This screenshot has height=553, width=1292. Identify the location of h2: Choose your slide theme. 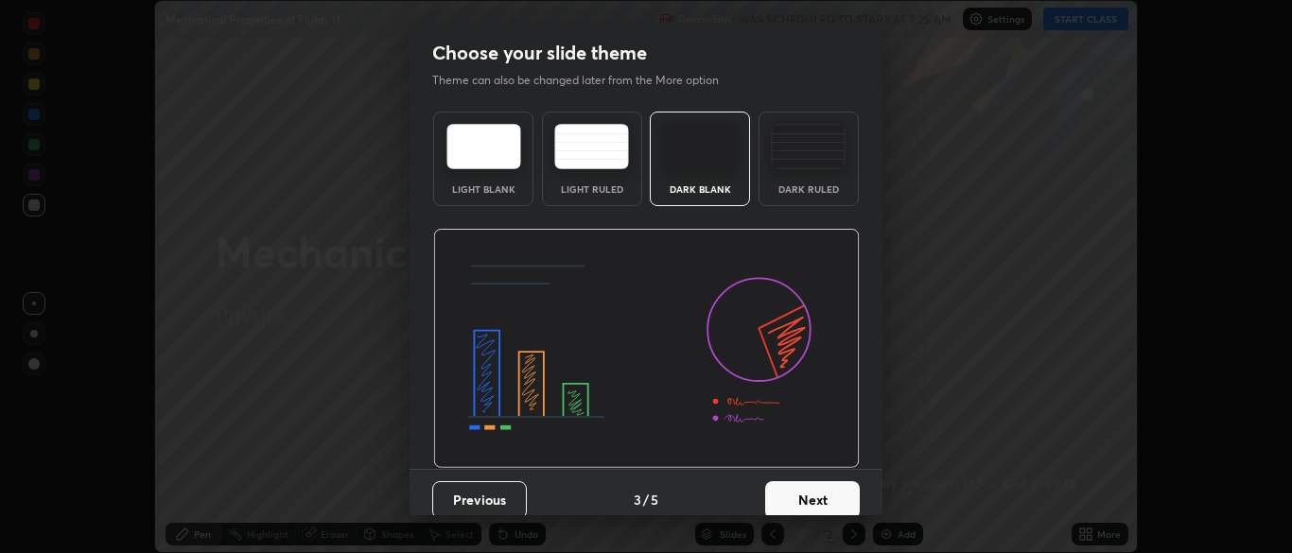
(539, 53).